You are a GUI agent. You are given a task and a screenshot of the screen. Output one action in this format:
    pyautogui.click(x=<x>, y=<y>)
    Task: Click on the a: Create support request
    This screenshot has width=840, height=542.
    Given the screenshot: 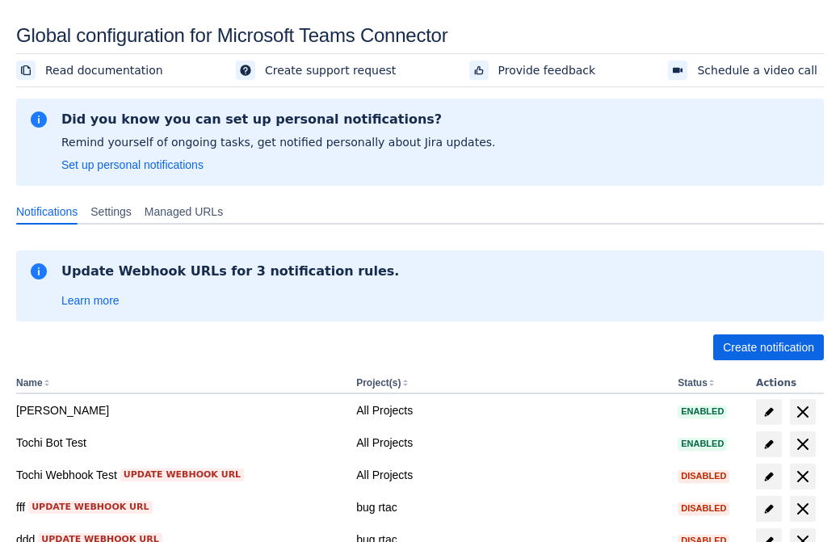 What is the action you would take?
    pyautogui.click(x=319, y=70)
    